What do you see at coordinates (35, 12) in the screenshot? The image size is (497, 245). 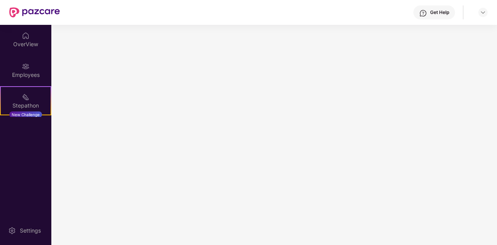 I see `img: New Pazcare Logo` at bounding box center [35, 12].